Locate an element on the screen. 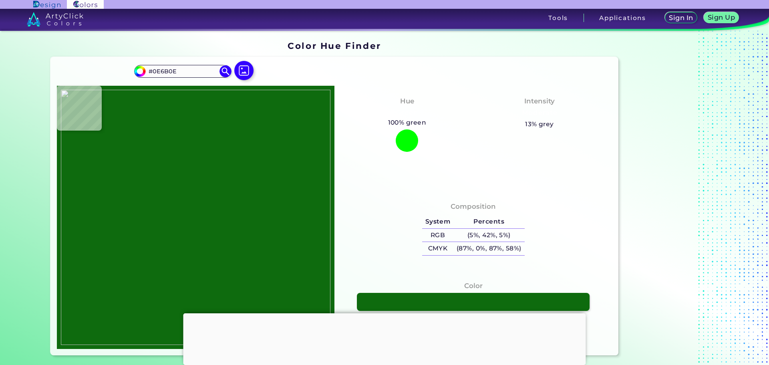  h5: (5%, 42%, 5%) is located at coordinates (488, 235).